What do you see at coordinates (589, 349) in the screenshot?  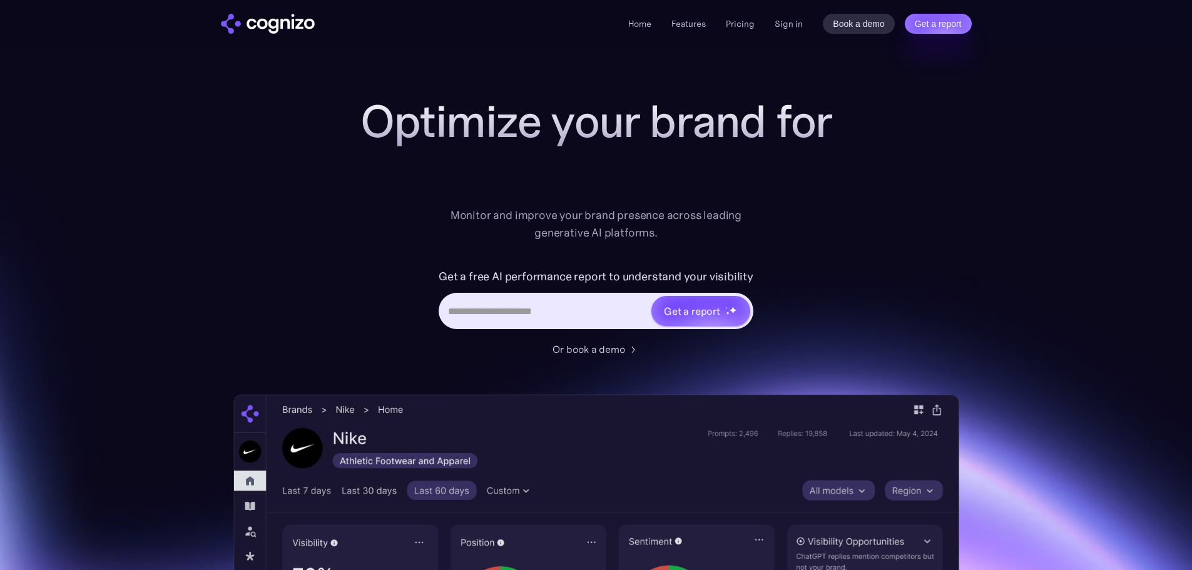 I see `div: Or book a demo` at bounding box center [589, 349].